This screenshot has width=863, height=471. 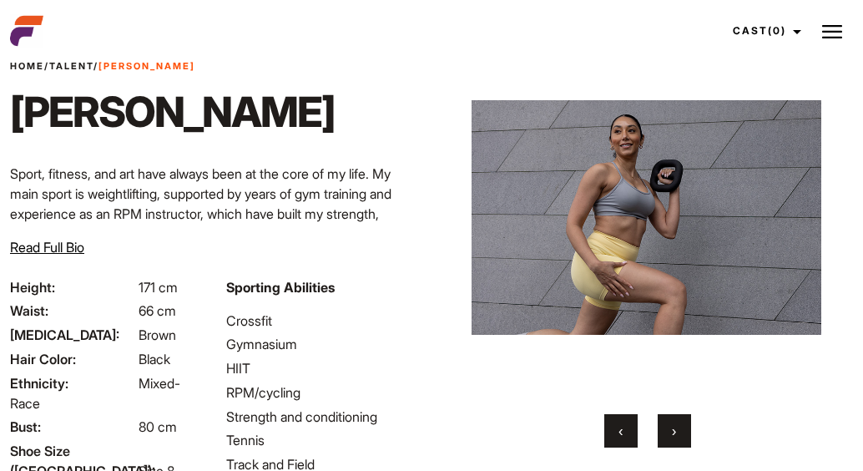 I want to click on span: 80 cm, so click(x=158, y=427).